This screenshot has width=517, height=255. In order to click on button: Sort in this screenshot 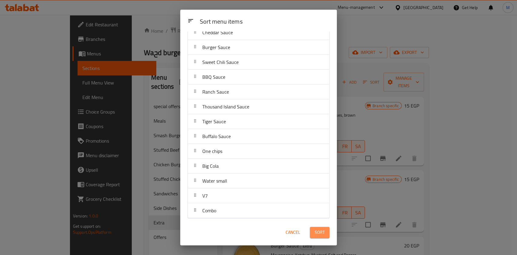, I will do `click(320, 232)`.